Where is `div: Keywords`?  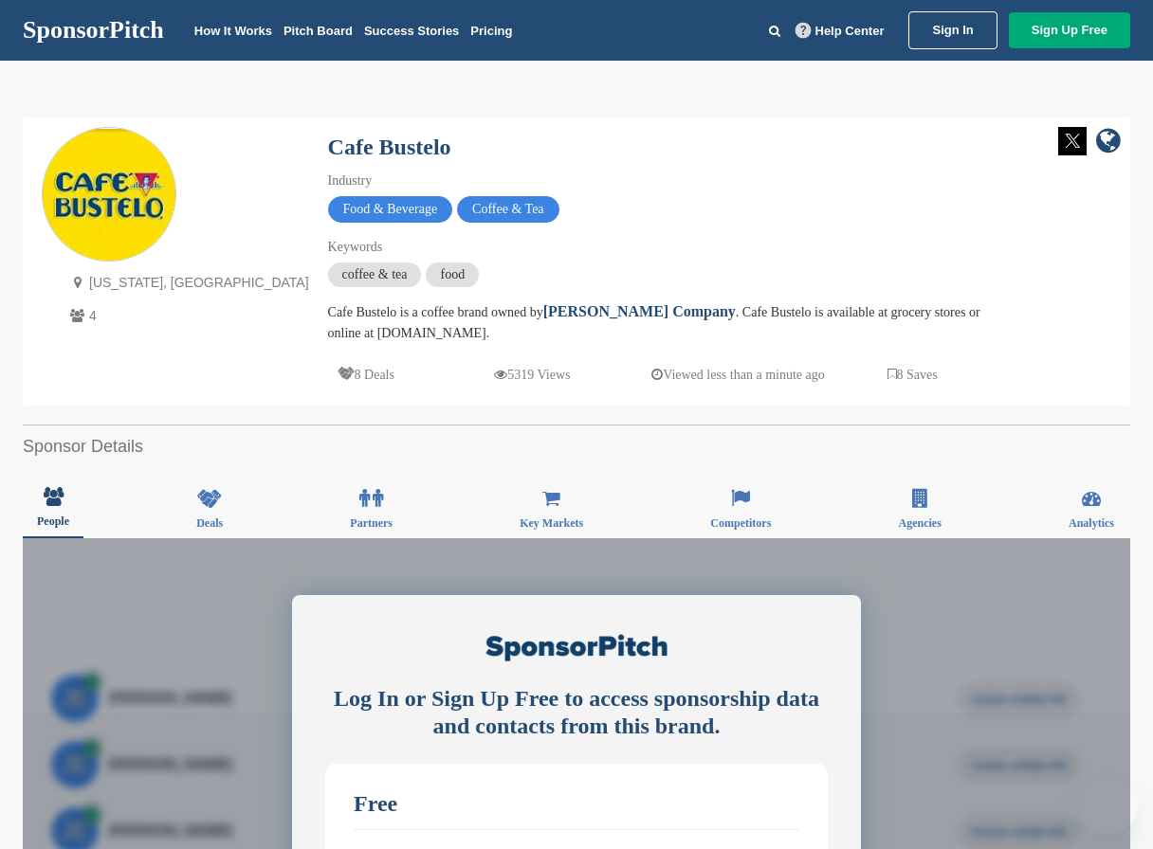
div: Keywords is located at coordinates (660, 247).